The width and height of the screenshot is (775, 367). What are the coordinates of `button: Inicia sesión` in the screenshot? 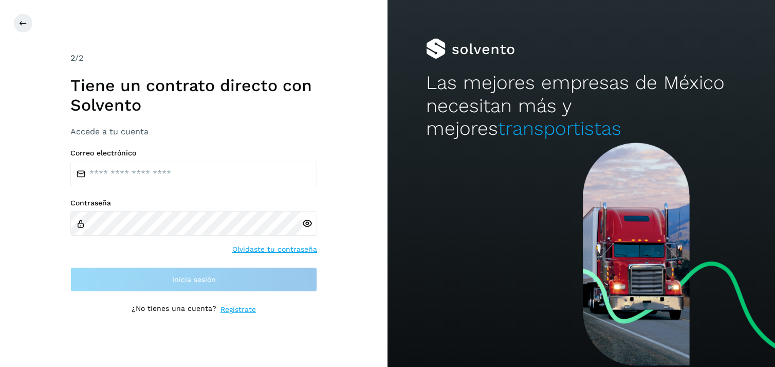 It's located at (194, 279).